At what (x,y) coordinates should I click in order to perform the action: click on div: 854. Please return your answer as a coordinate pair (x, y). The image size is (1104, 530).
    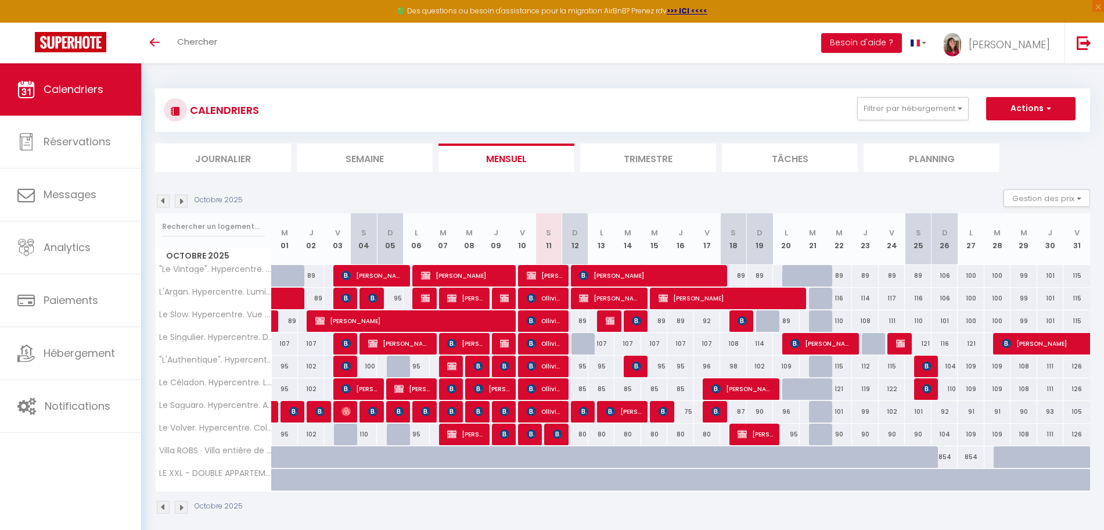
    Looking at the image, I should click on (944, 456).